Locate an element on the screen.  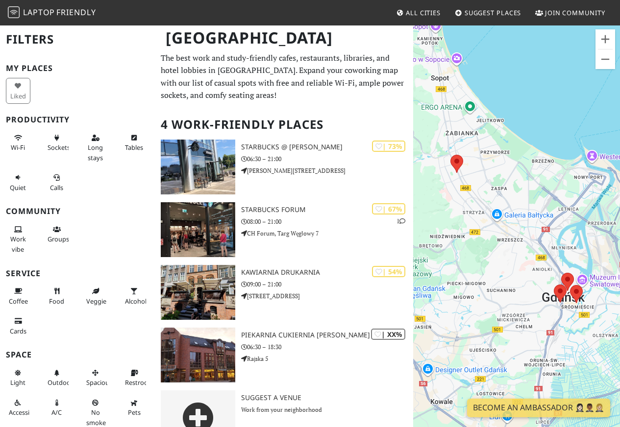
img: Piekarnia Cukiernia Pellowski is located at coordinates (198, 355).